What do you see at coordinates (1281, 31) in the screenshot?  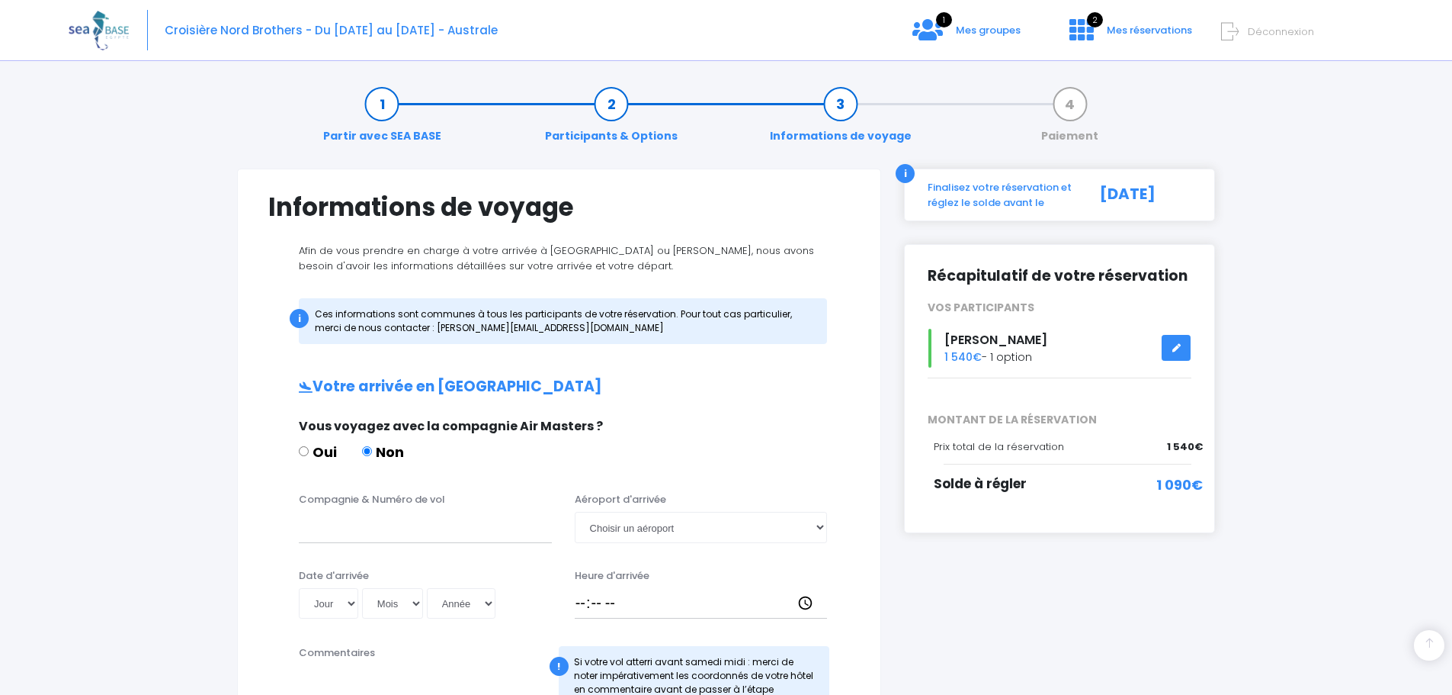 I see `span: Déconnexion` at bounding box center [1281, 31].